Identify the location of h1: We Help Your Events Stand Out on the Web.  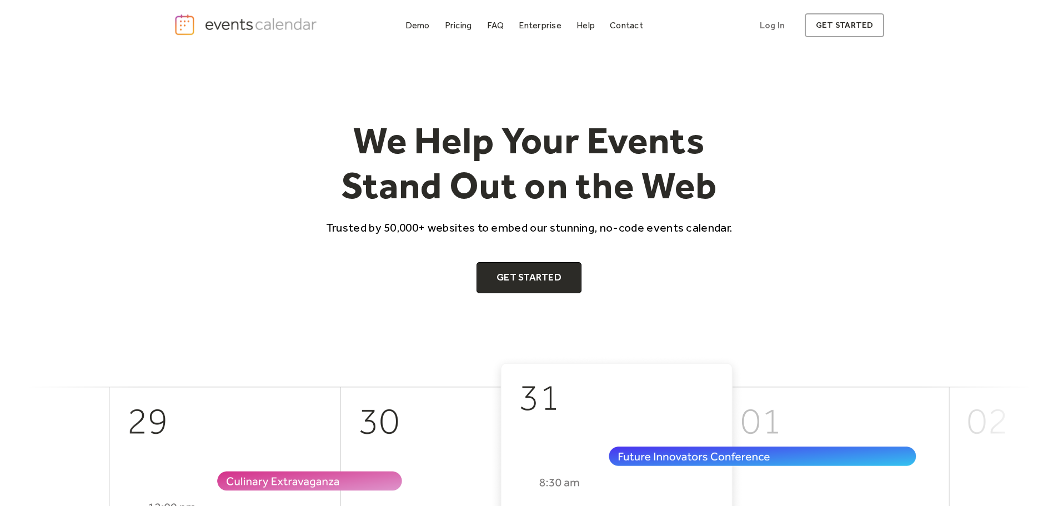
(529, 163).